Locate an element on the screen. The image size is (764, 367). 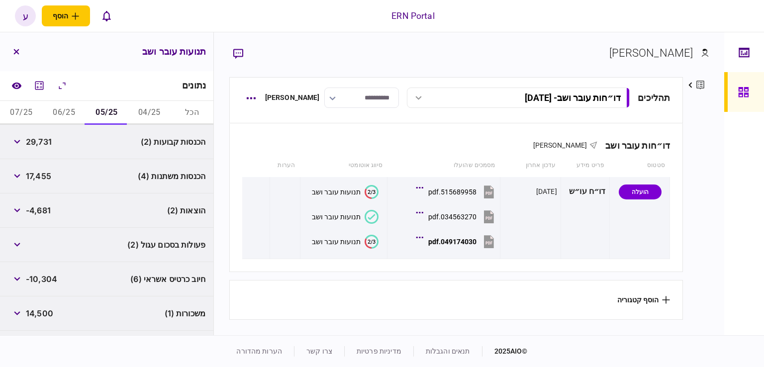
div: דו״חות עובר ושב is located at coordinates (634, 145).